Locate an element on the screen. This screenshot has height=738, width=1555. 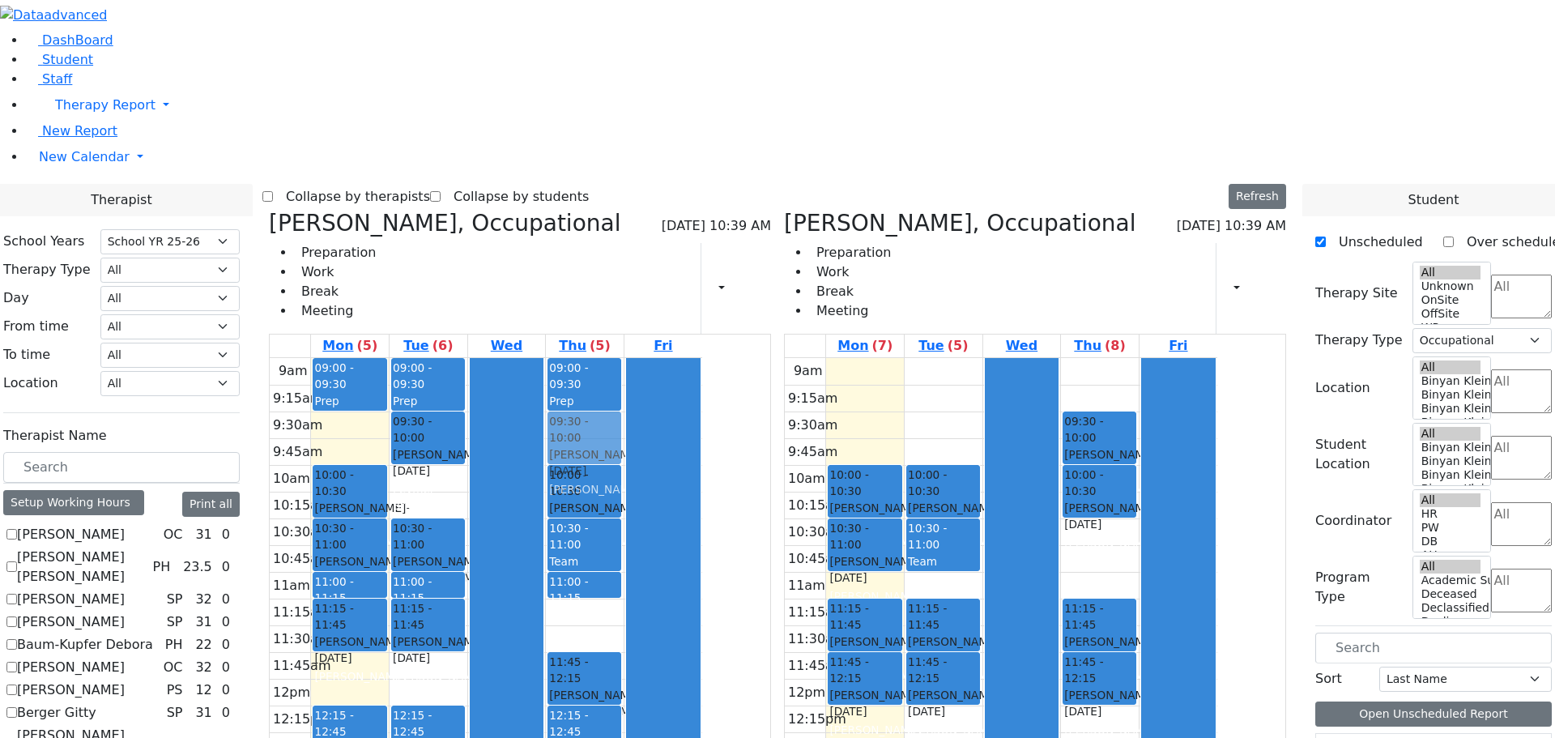
div: 11am is located at coordinates (806, 585).